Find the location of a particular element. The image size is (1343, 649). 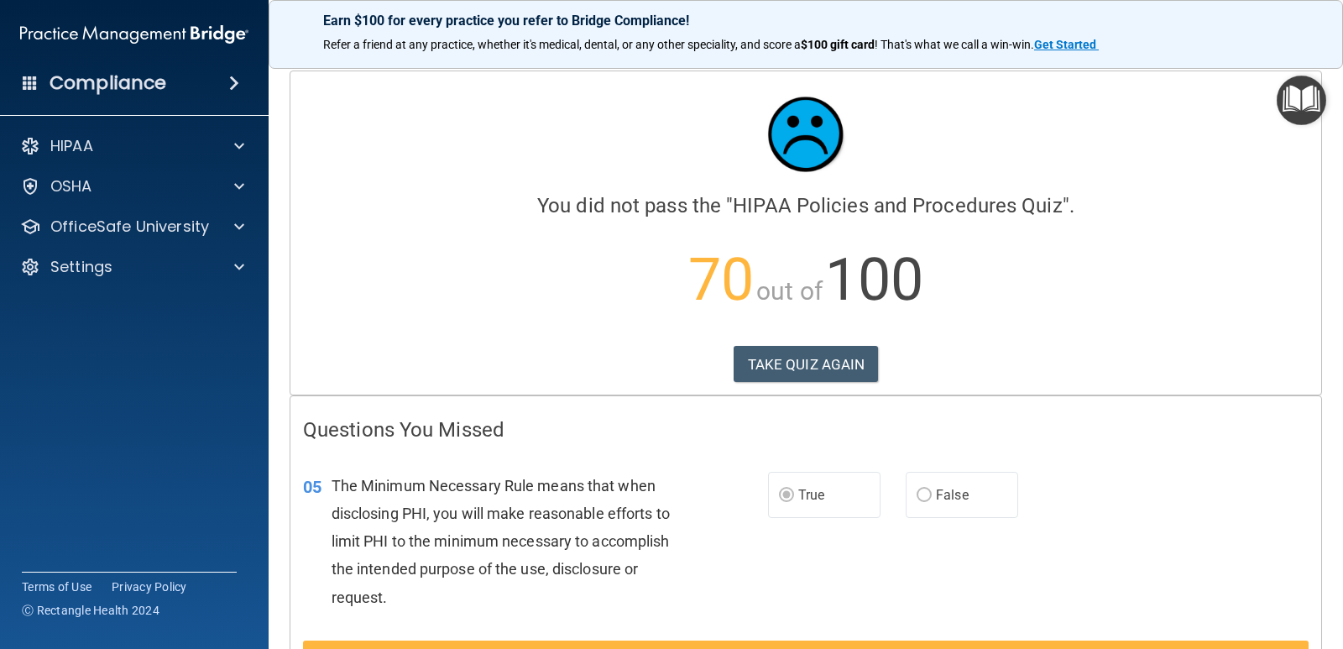

span: Refer a friend at any practice, whether it's medical, dental, or any other speciality, and score a is located at coordinates (562, 44).